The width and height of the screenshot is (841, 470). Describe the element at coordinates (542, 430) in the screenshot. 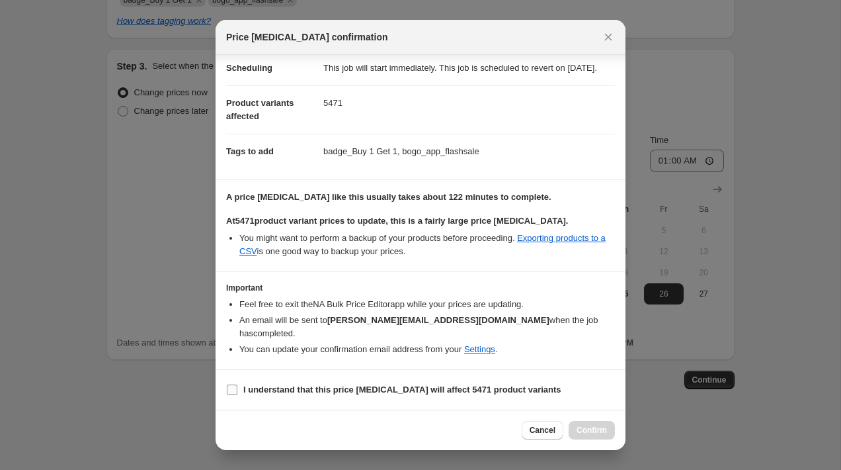

I see `button: Cancel` at that location.